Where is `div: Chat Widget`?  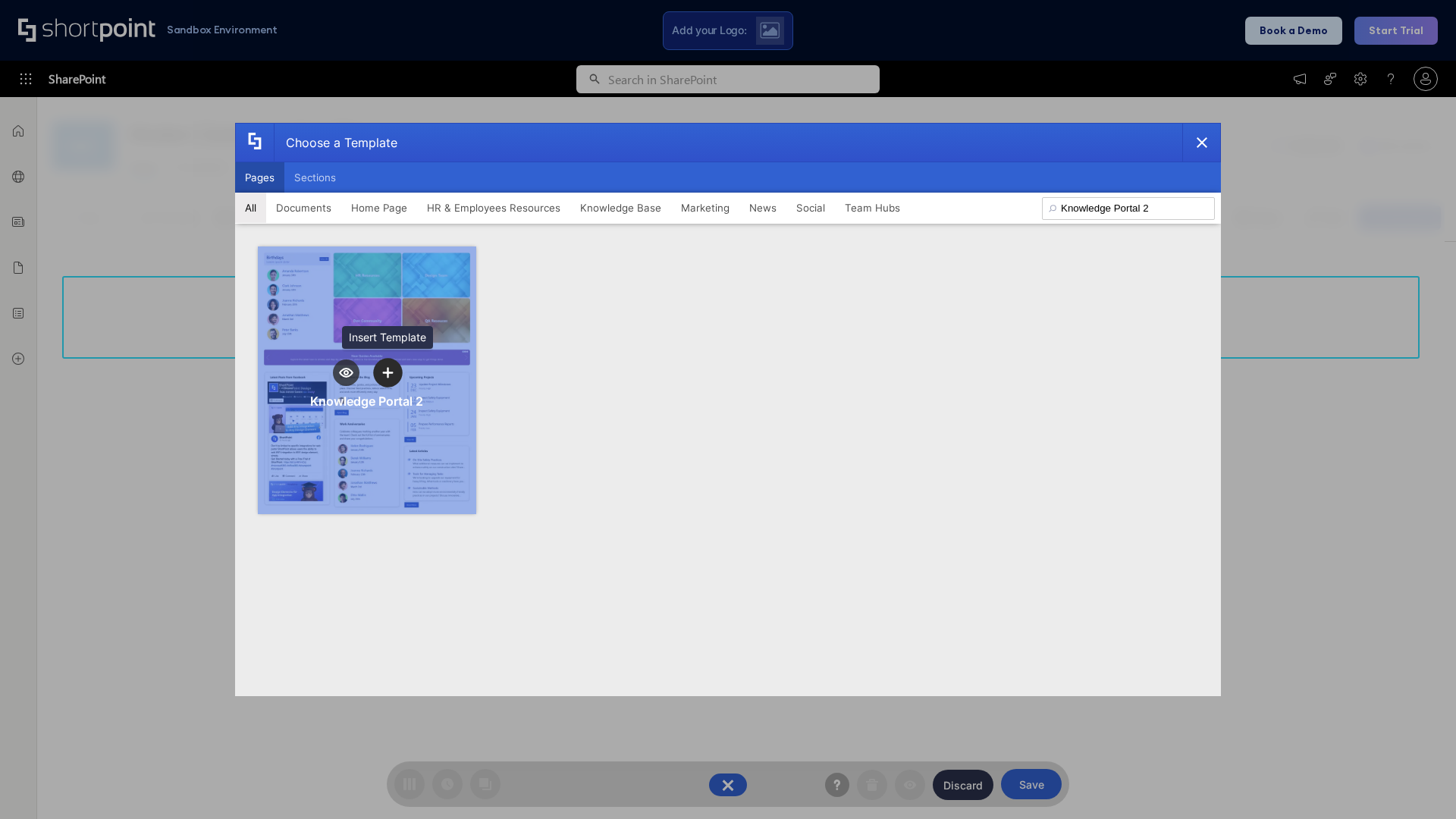 div: Chat Widget is located at coordinates (1418, 783).